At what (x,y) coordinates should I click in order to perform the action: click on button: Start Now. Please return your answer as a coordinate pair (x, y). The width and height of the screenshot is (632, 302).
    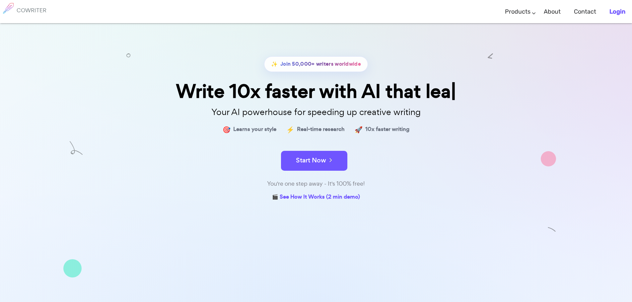
    Looking at the image, I should click on (314, 161).